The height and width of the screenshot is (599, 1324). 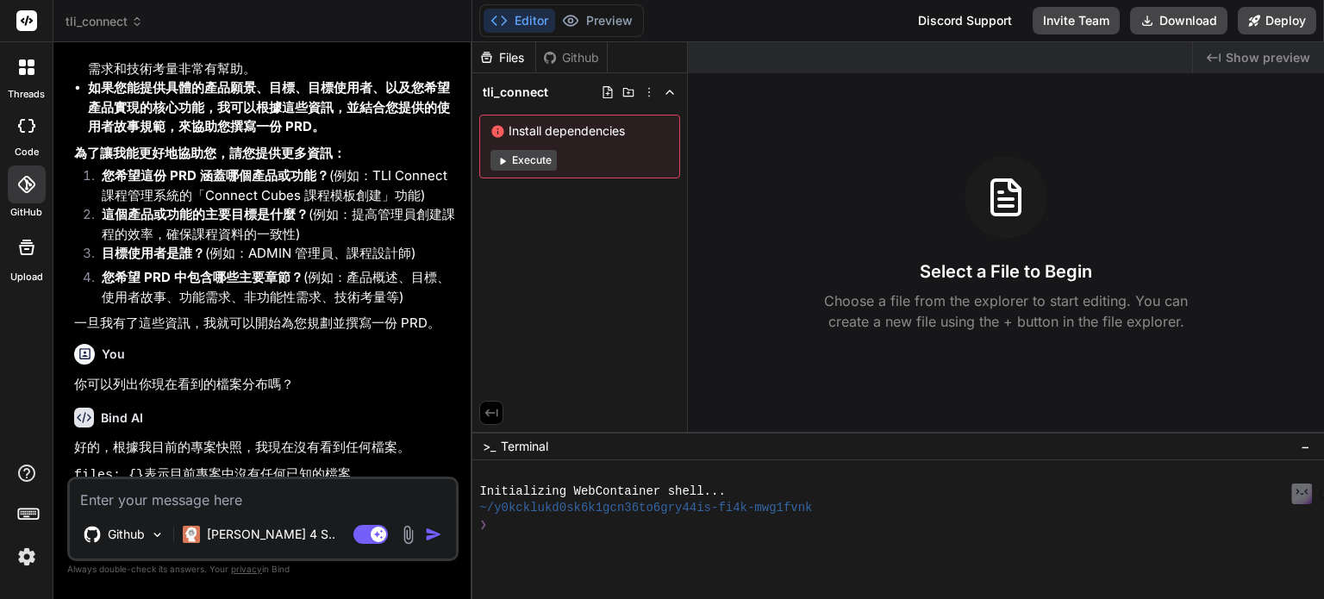 What do you see at coordinates (523, 160) in the screenshot?
I see `button: Execute` at bounding box center [523, 160].